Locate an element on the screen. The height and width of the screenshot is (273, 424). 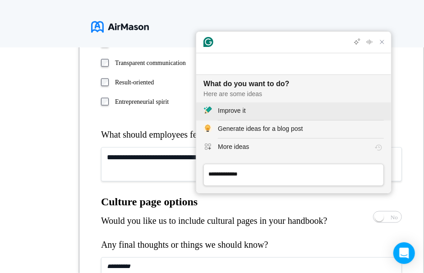
div: Any final thoughts or things we should know? is located at coordinates (251, 244).